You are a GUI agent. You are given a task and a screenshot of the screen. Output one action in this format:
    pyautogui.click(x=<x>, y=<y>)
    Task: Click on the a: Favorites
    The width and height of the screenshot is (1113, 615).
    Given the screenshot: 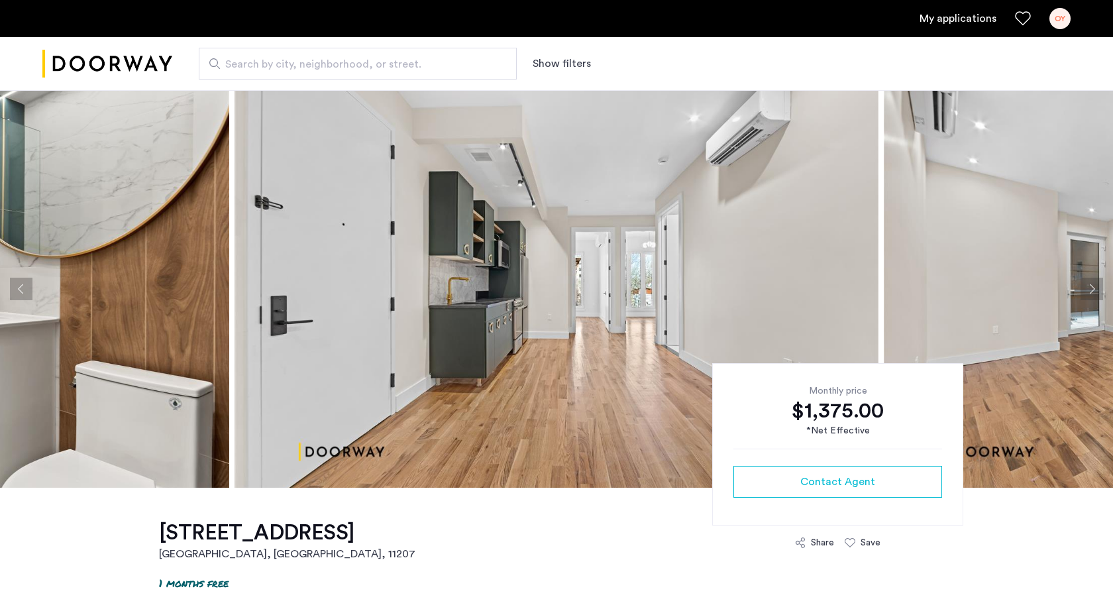 What is the action you would take?
    pyautogui.click(x=1023, y=19)
    